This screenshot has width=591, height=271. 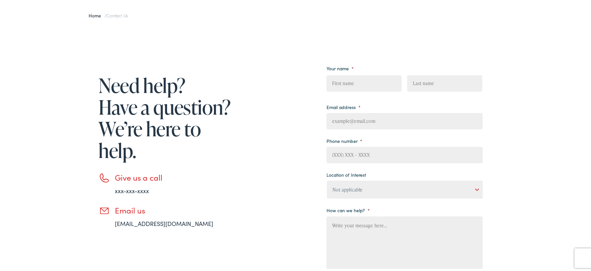 What do you see at coordinates (345, 139) in the screenshot?
I see `label: Phone number` at bounding box center [345, 139].